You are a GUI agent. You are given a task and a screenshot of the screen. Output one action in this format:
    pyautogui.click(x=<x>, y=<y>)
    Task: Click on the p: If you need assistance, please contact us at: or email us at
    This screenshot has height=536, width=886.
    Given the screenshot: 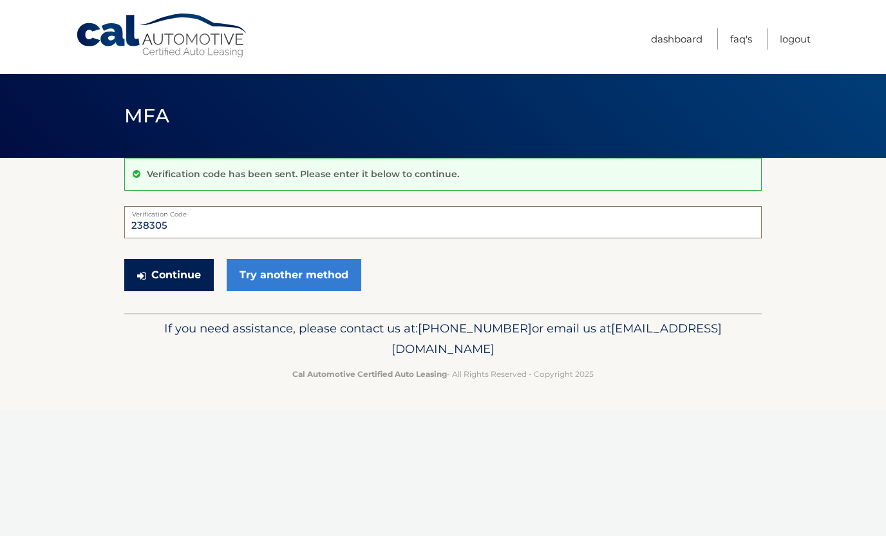 What is the action you would take?
    pyautogui.click(x=443, y=339)
    